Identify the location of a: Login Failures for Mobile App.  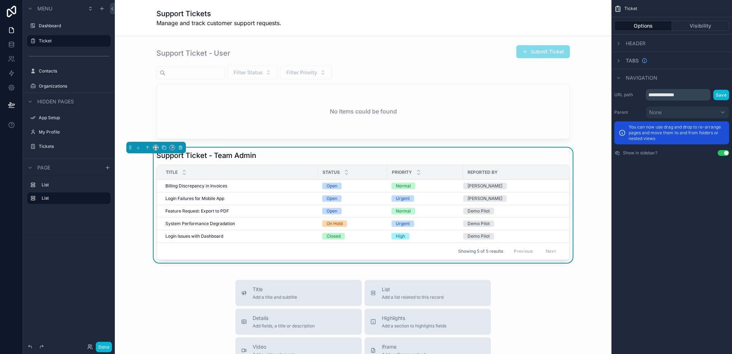
(239, 198).